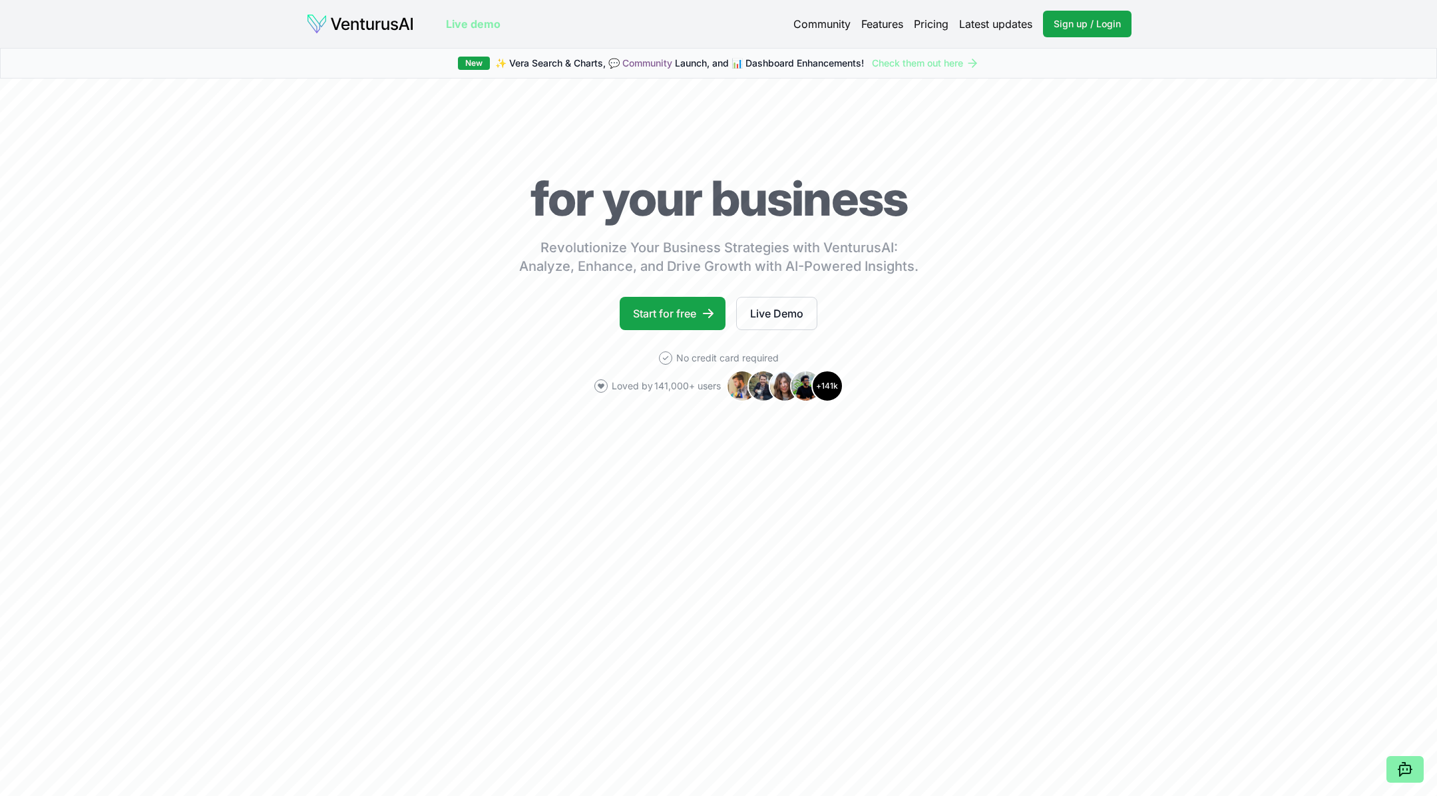 This screenshot has height=796, width=1437. I want to click on a: Features, so click(882, 24).